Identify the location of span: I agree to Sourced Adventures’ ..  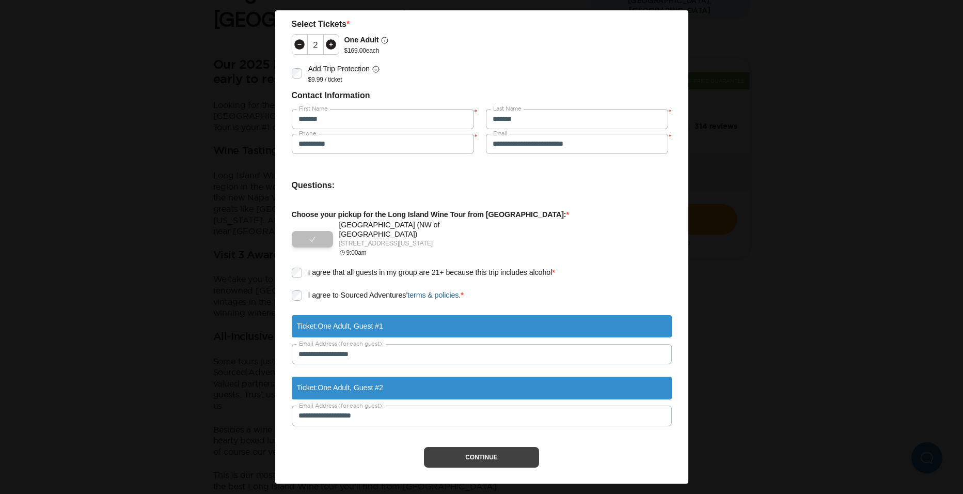
(385, 295).